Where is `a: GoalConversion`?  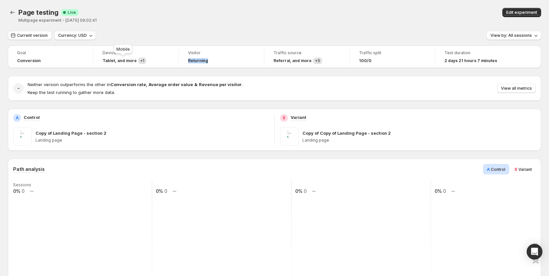
a: GoalConversion is located at coordinates (50, 57).